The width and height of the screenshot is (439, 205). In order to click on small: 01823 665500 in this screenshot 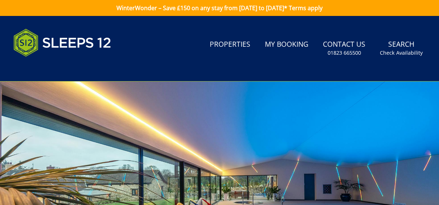, I will do `click(344, 53)`.